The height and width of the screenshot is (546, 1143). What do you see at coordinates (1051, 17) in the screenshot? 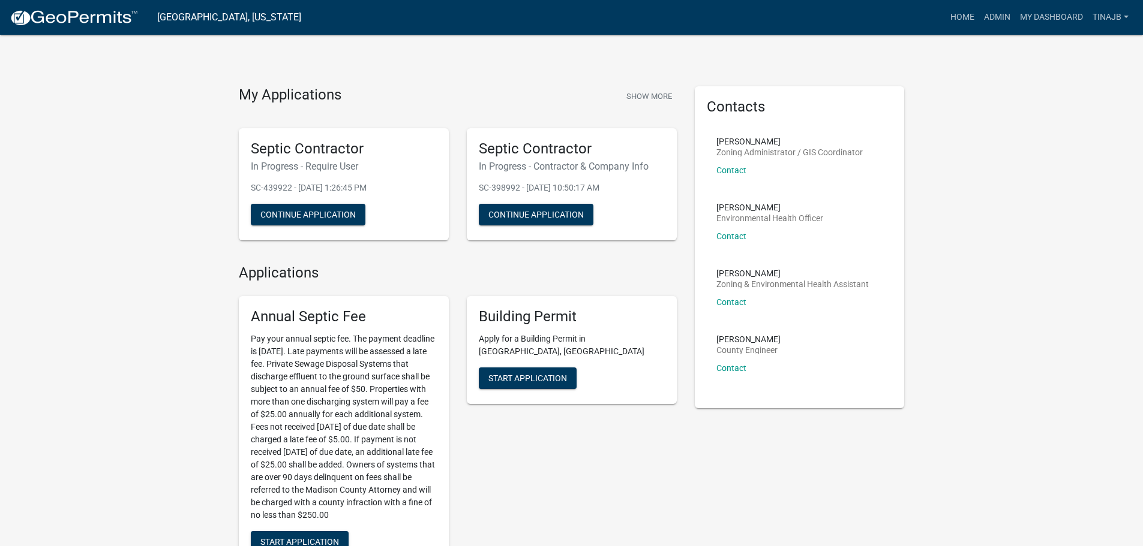
I see `a: My Dashboard` at bounding box center [1051, 17].